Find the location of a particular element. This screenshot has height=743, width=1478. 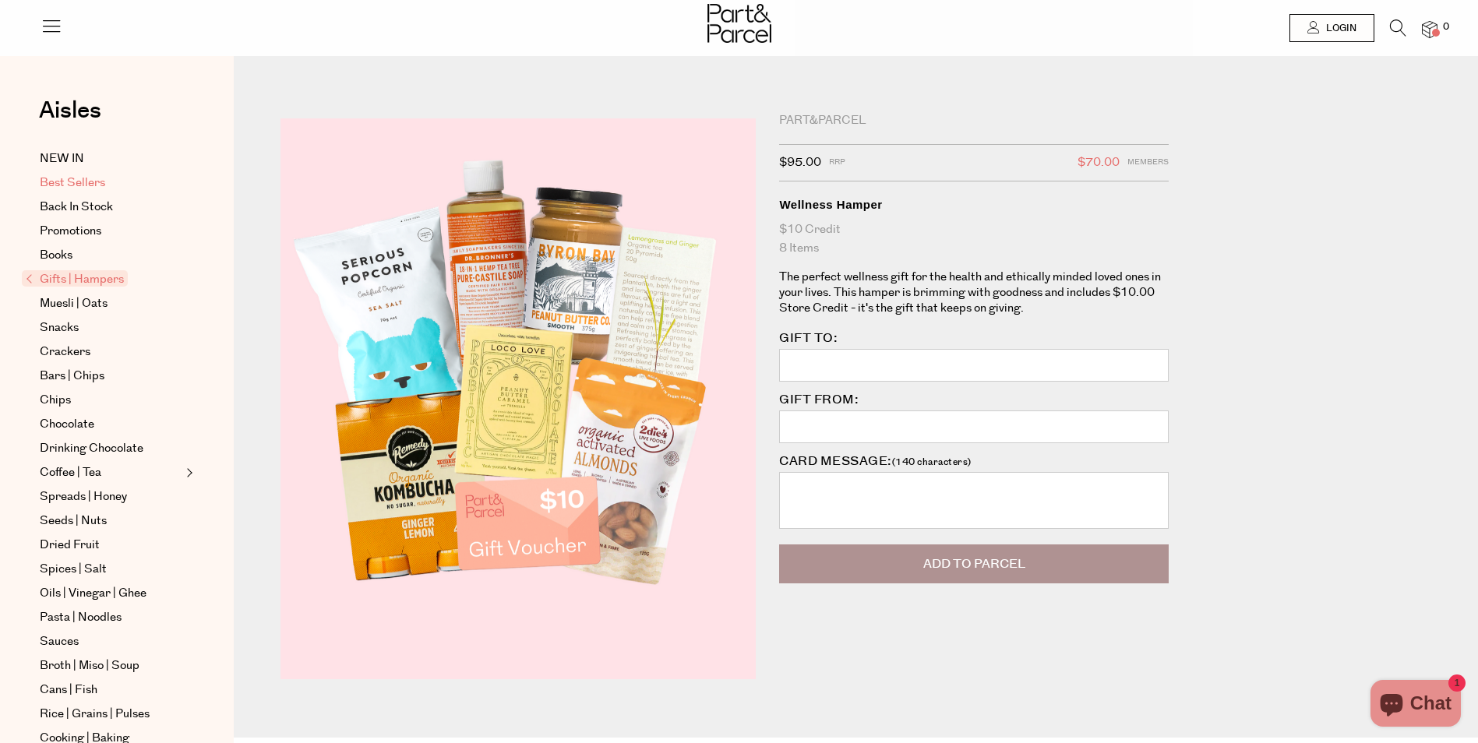

button: Add to Parcel is located at coordinates (974, 564).